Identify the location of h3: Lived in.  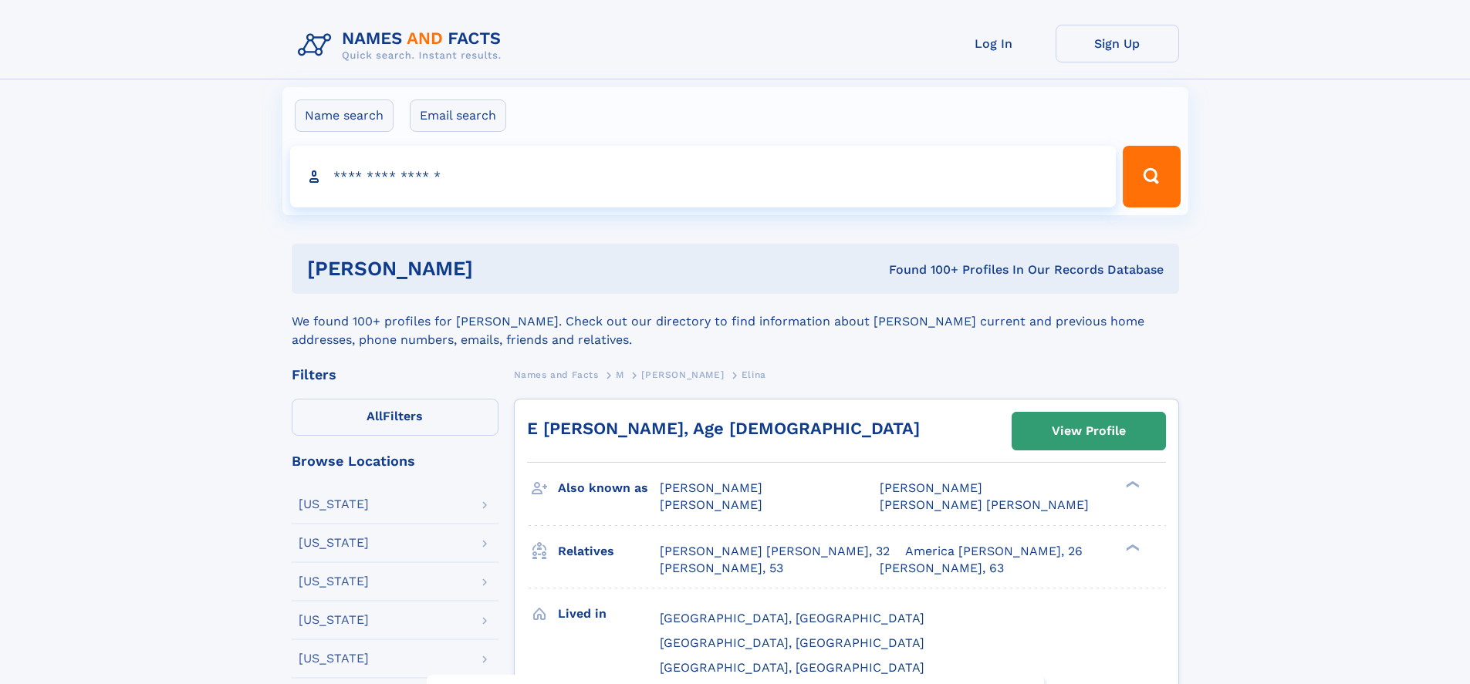
(609, 614).